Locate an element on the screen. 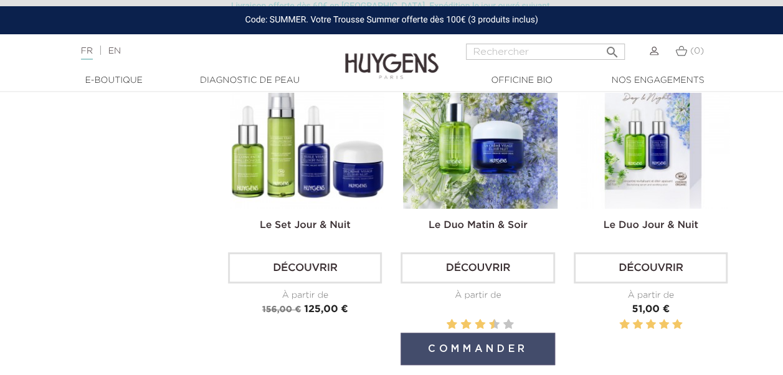  input: Rechercher is located at coordinates (545, 52).